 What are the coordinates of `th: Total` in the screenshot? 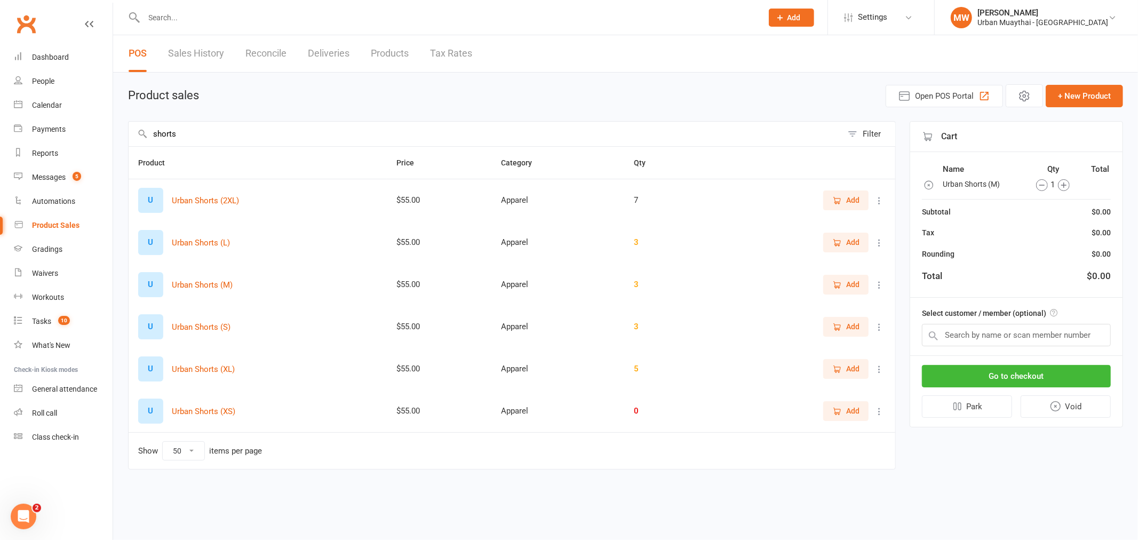 It's located at (1096, 169).